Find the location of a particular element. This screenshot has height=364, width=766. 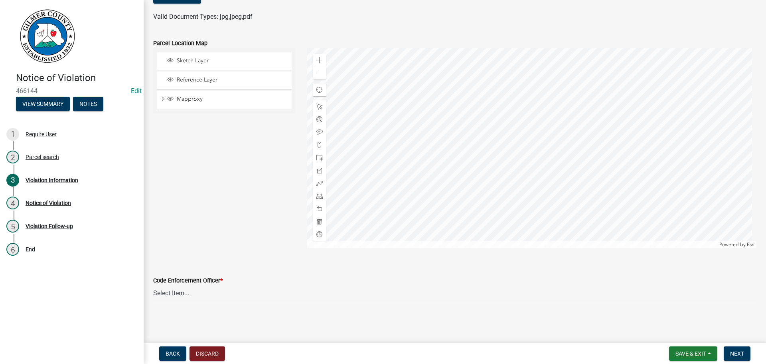

div: 1 is located at coordinates (13, 134).